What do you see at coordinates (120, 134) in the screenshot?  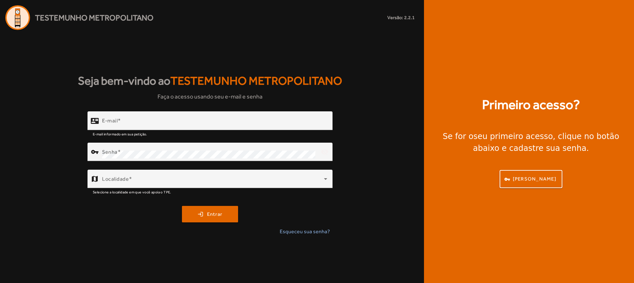 I see `mat-hint: E-mail informado em sua petição.` at bounding box center [120, 134].